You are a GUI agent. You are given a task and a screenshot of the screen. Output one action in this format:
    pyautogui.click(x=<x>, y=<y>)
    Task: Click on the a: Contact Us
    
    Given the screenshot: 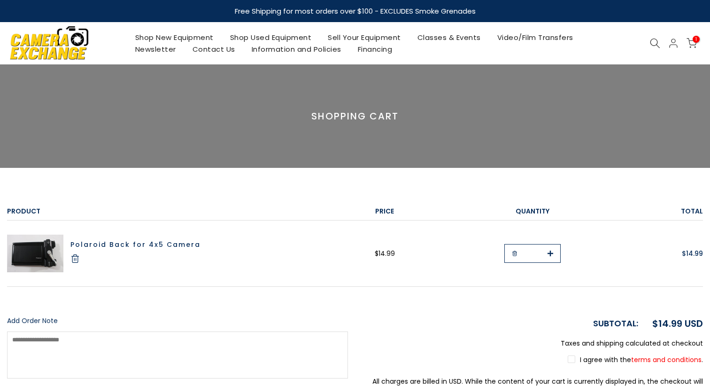 What is the action you would take?
    pyautogui.click(x=214, y=49)
    